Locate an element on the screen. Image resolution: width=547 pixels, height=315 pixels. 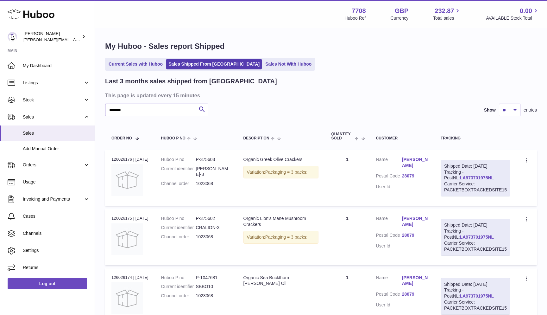
div: Tracking is located at coordinates (475, 138).